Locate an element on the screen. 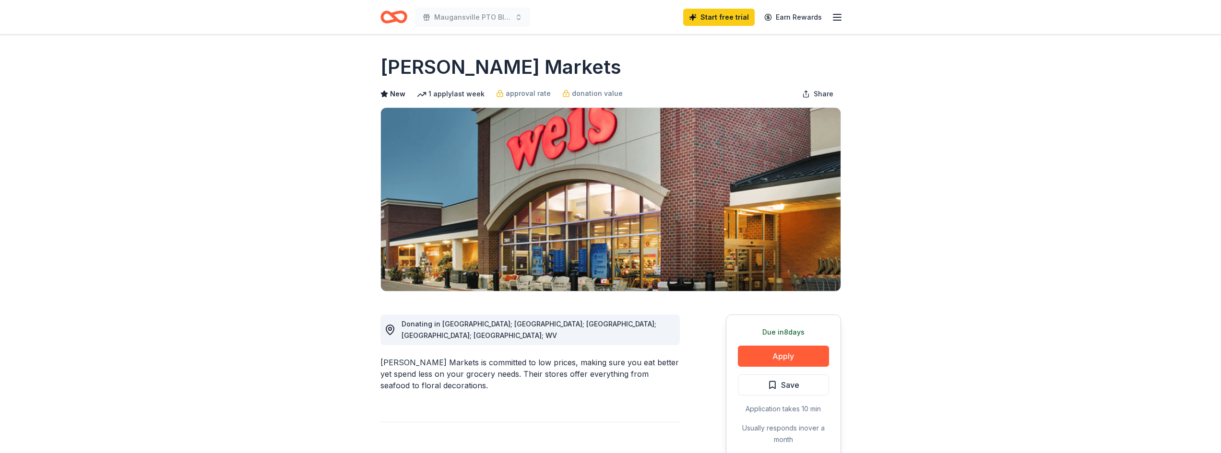 The width and height of the screenshot is (1221, 453). a: Home is located at coordinates (394, 17).